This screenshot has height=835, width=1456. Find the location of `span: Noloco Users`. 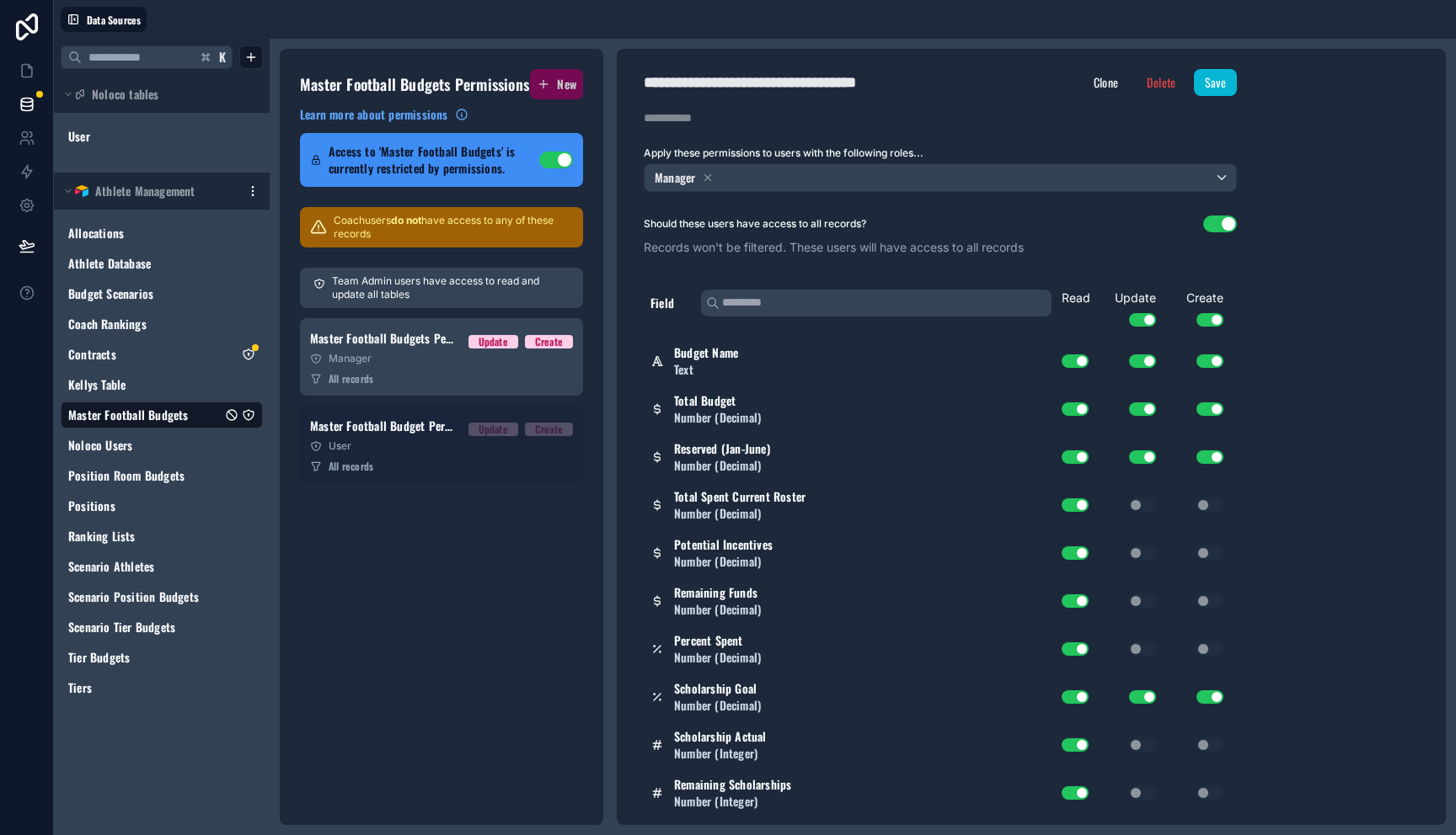

span: Noloco Users is located at coordinates (100, 446).